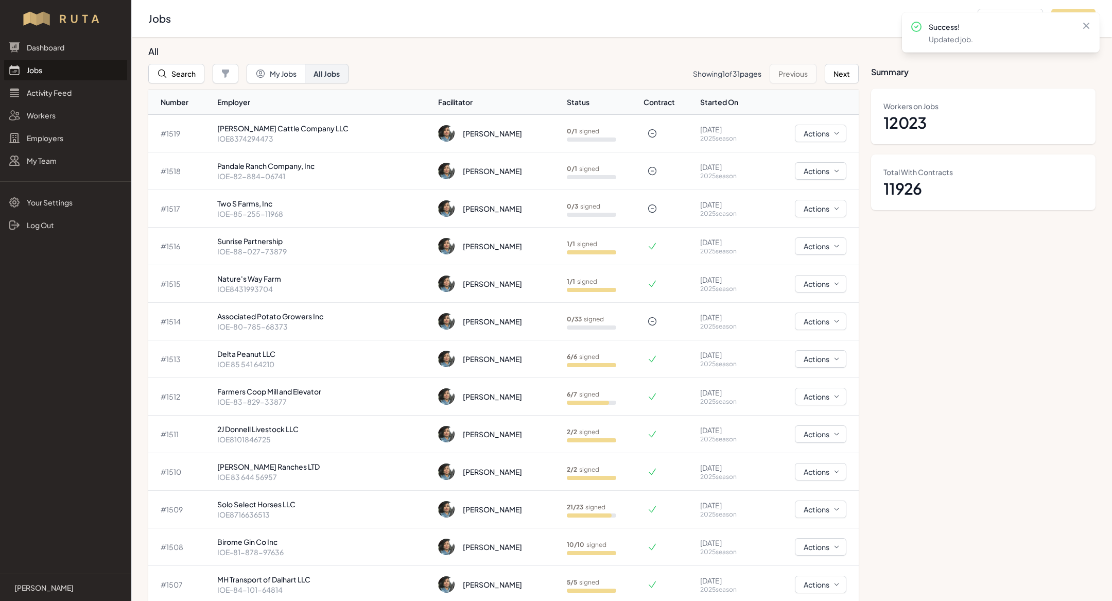 The image size is (1112, 601). Describe the element at coordinates (323, 579) in the screenshot. I see `p: MH Transport of Dalhart LLC` at that location.